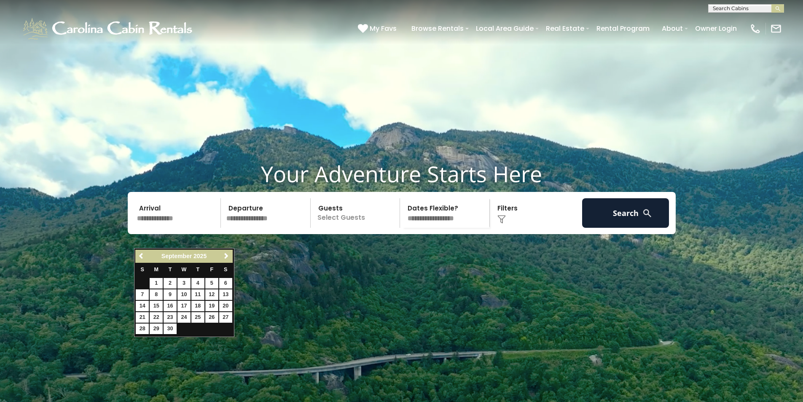 The image size is (803, 402). Describe the element at coordinates (357, 213) in the screenshot. I see `p: Select Guests` at that location.